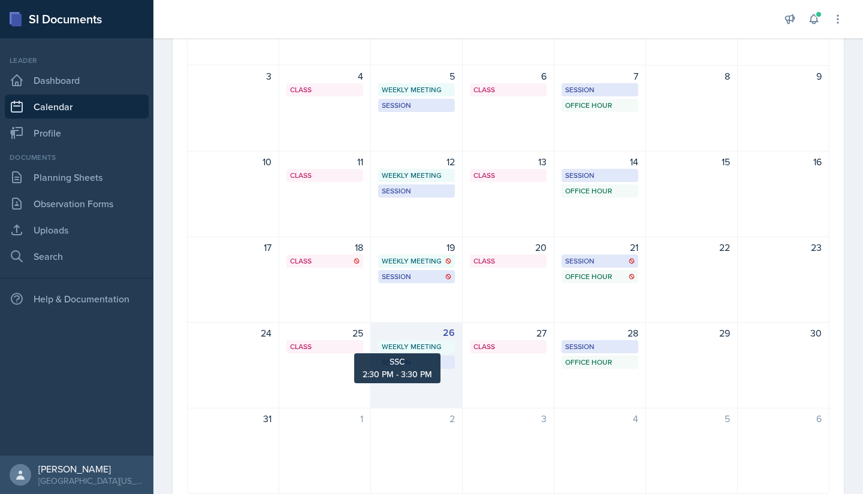  Describe the element at coordinates (600, 76) in the screenshot. I see `div: 7` at that location.